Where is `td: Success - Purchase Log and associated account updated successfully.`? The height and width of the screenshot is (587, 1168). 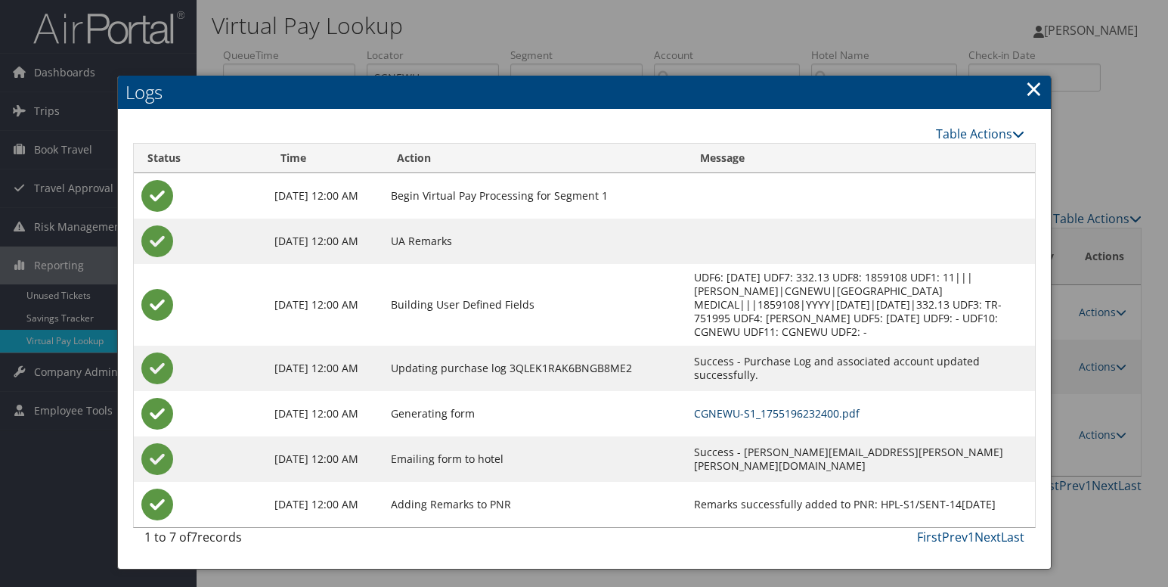
td: Success - Purchase Log and associated account updated successfully. is located at coordinates (861, 368).